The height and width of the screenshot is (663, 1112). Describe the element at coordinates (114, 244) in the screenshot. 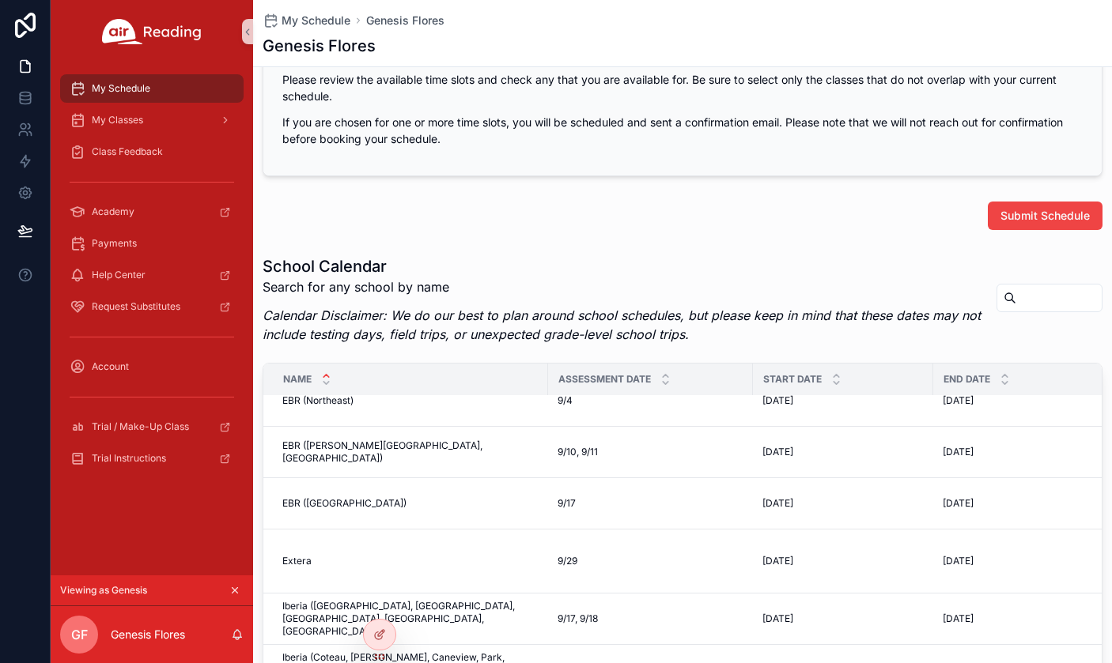

I see `span: Payments` at that location.